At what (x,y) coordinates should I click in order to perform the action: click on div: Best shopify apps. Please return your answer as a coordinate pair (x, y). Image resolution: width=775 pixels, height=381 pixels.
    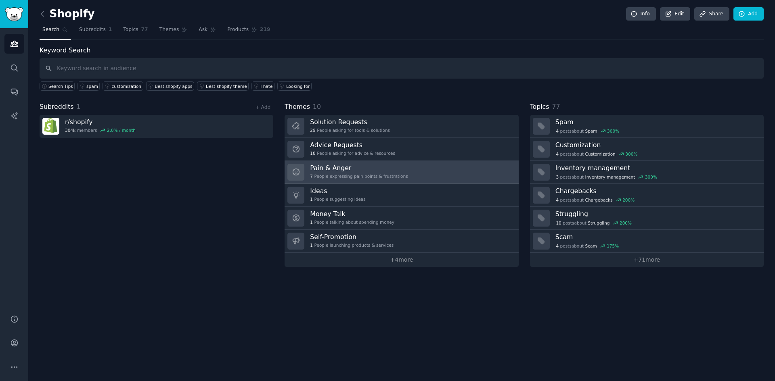
    Looking at the image, I should click on (174, 86).